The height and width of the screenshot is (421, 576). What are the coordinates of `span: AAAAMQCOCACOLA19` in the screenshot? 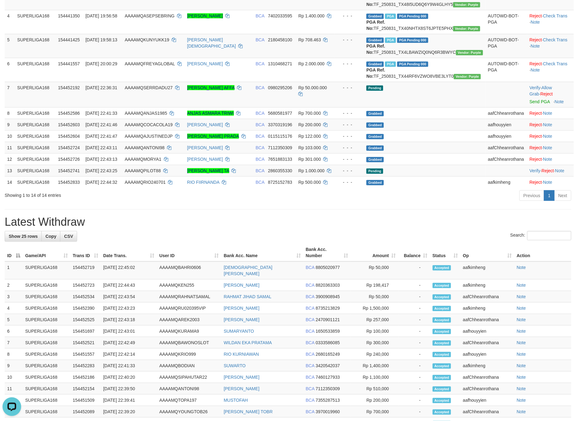 It's located at (149, 125).